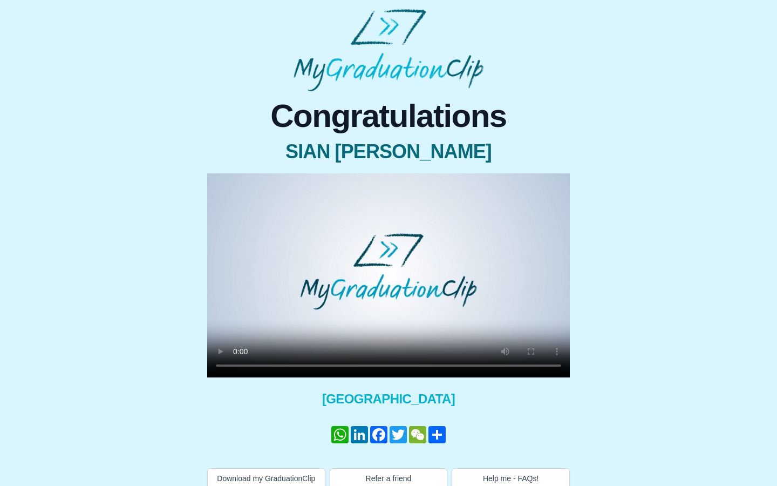 Image resolution: width=777 pixels, height=486 pixels. I want to click on a: WhatsApp, so click(340, 434).